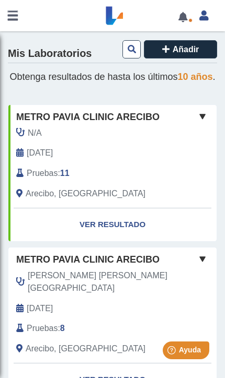  What do you see at coordinates (34, 133) in the screenshot?
I see `span: N/A` at bounding box center [34, 133].